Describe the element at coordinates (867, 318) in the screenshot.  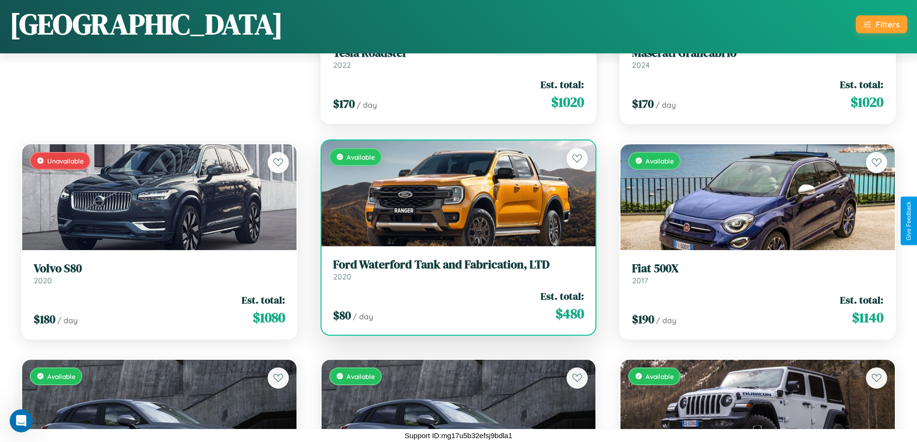
I see `span: $ 1140` at that location.